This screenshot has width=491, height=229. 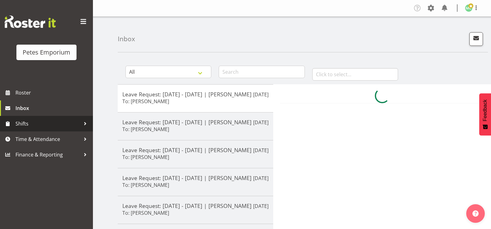 What do you see at coordinates (468, 8) in the screenshot?
I see `img: melissa-cowen2635.jpg` at bounding box center [468, 8].